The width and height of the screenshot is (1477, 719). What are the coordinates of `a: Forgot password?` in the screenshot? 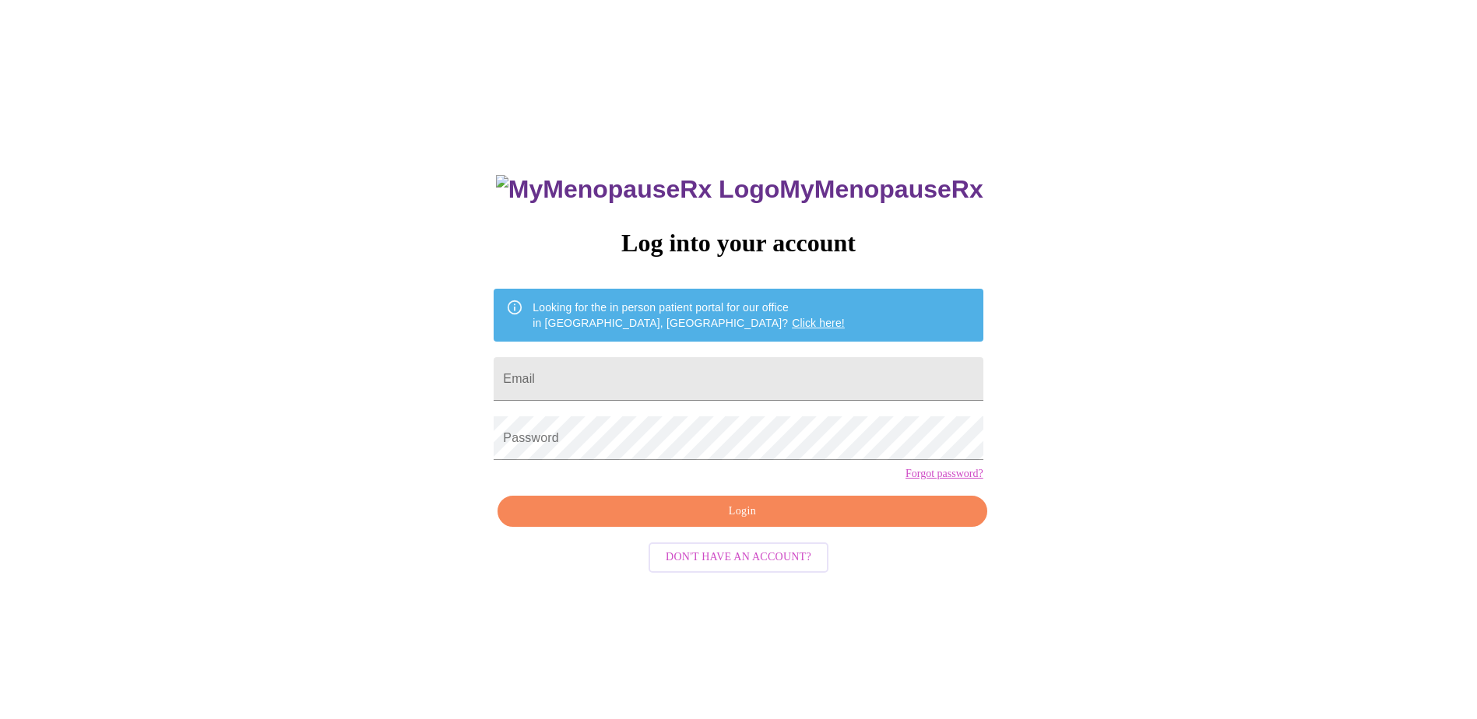 It's located at (944, 474).